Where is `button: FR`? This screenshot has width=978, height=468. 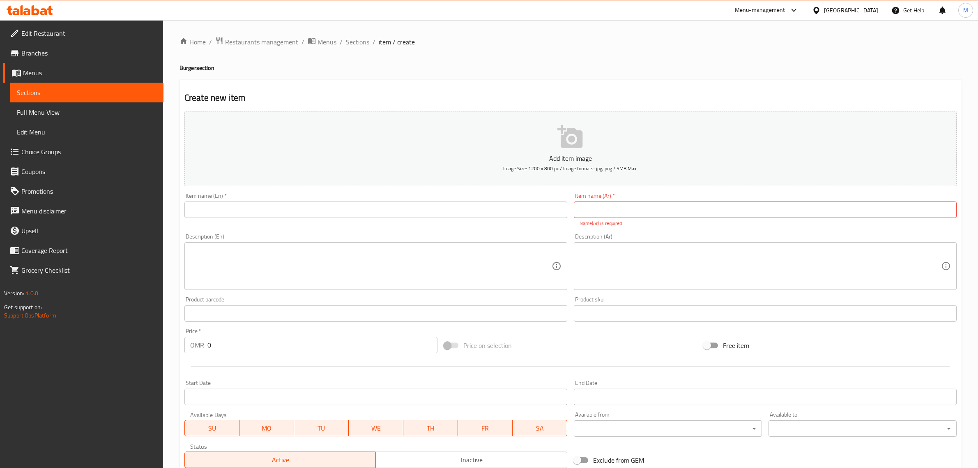
button: FR is located at coordinates (485, 428).